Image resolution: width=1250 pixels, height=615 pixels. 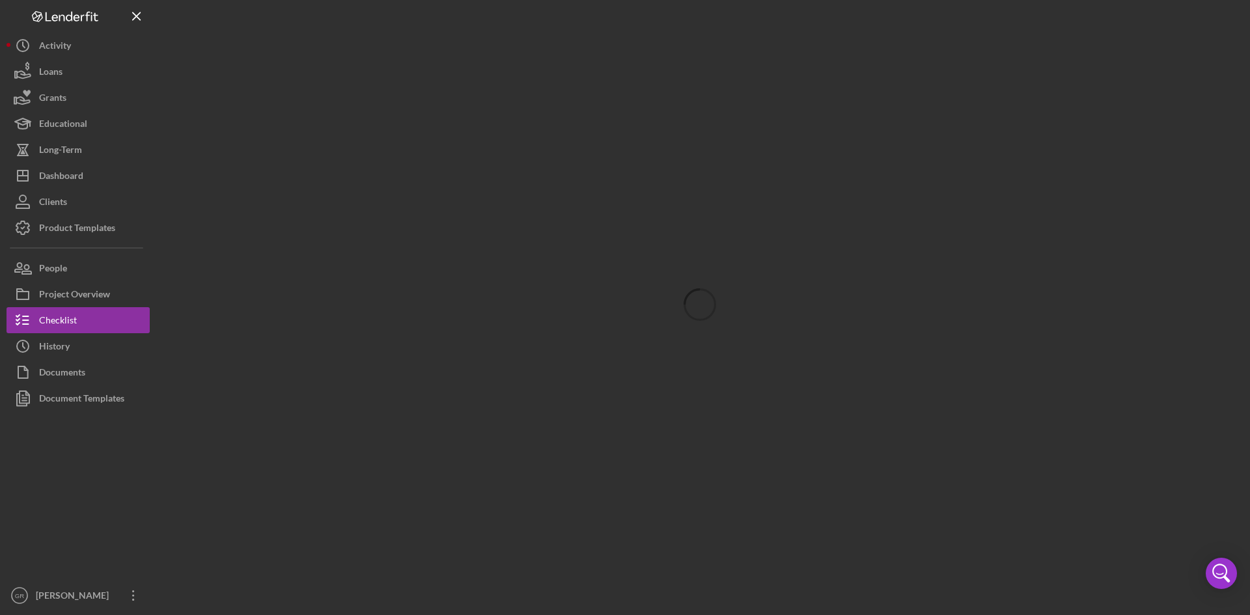 I want to click on div: People, so click(x=53, y=269).